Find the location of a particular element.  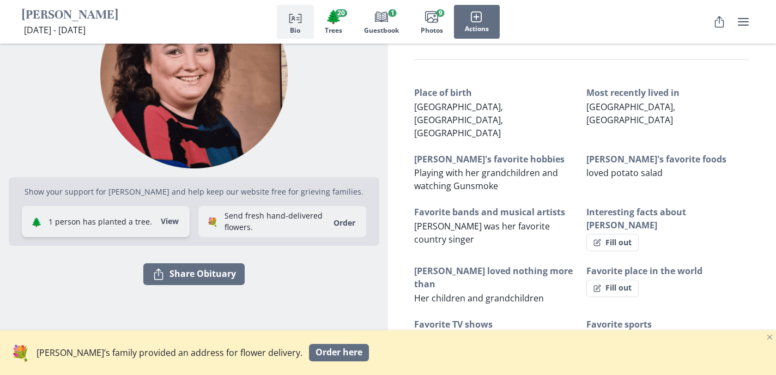

span: Trees is located at coordinates (333, 31).